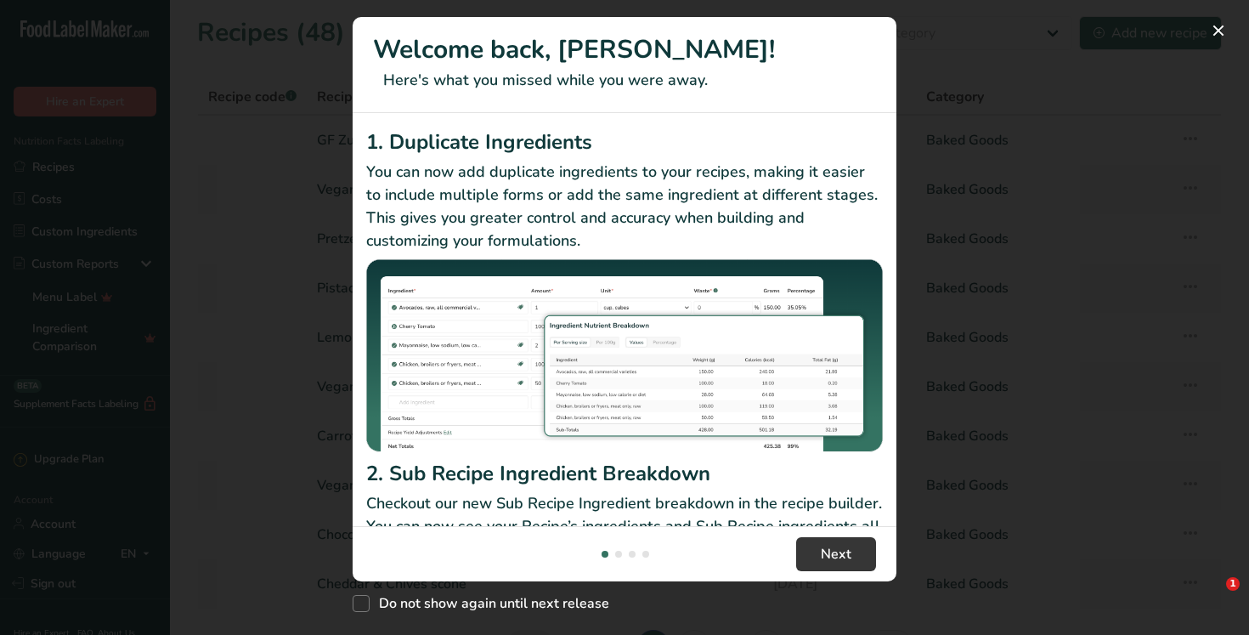 The image size is (1249, 635). I want to click on p: You can now add duplicate ingredients to your recipes, making it easier to include multiple forms..., so click(625, 206).